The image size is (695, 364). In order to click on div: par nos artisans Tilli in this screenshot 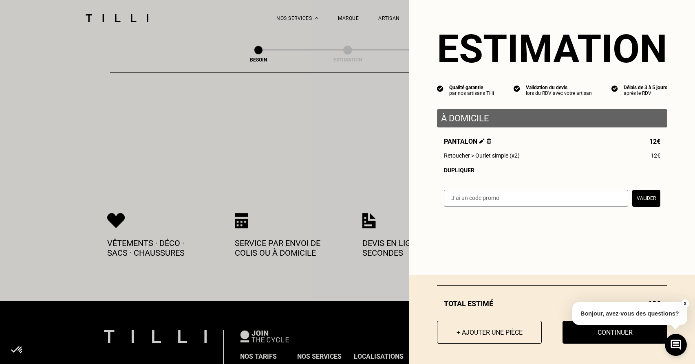, I will do `click(472, 93)`.